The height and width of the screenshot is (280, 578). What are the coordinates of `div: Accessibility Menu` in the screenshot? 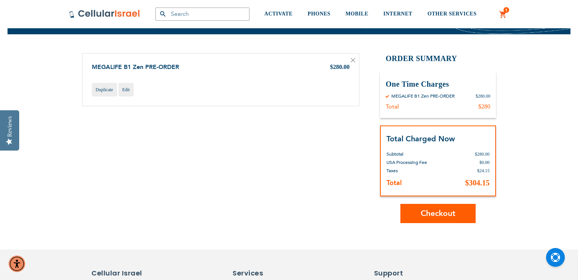 It's located at (17, 263).